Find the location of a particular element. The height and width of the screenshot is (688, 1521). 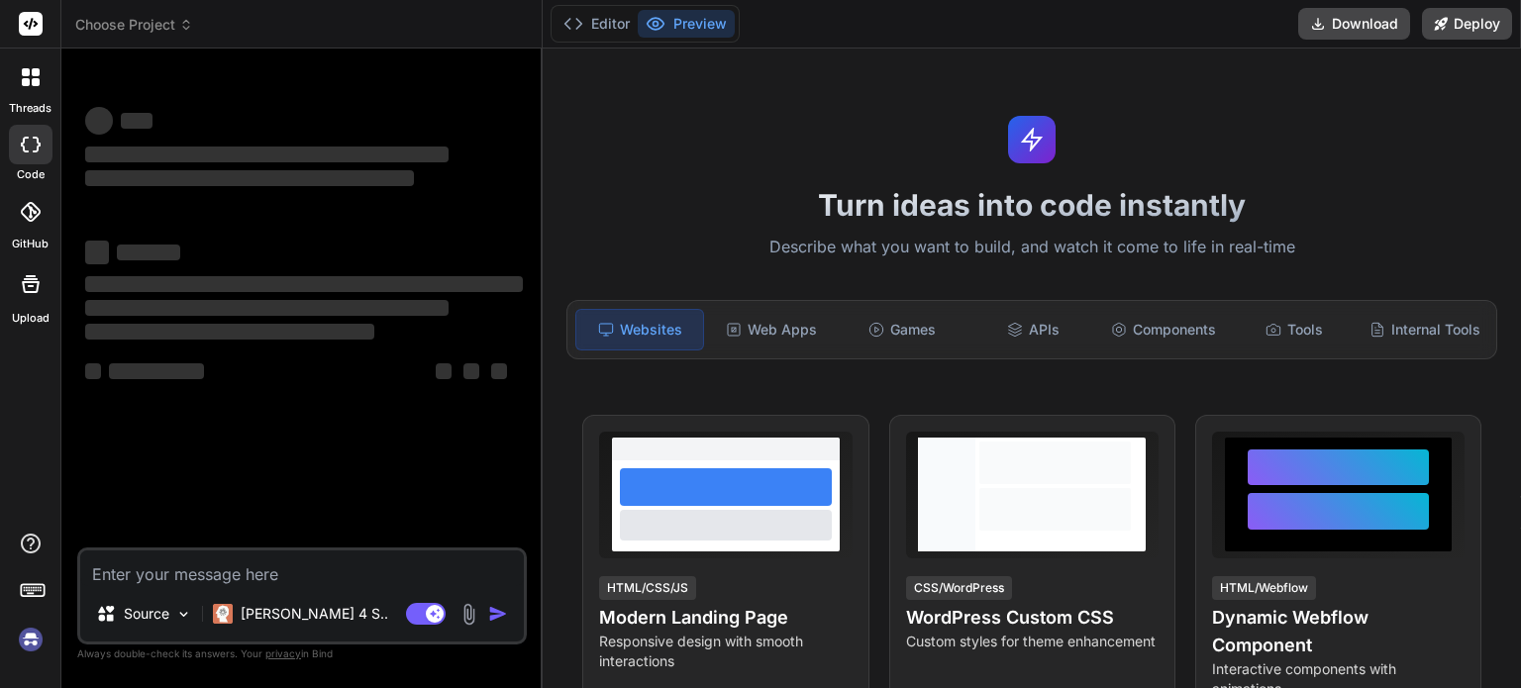

button: Download is located at coordinates (1354, 24).